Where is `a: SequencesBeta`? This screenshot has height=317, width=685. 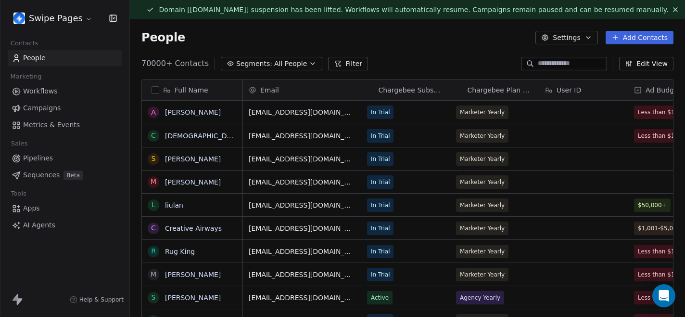 a: SequencesBeta is located at coordinates (64, 175).